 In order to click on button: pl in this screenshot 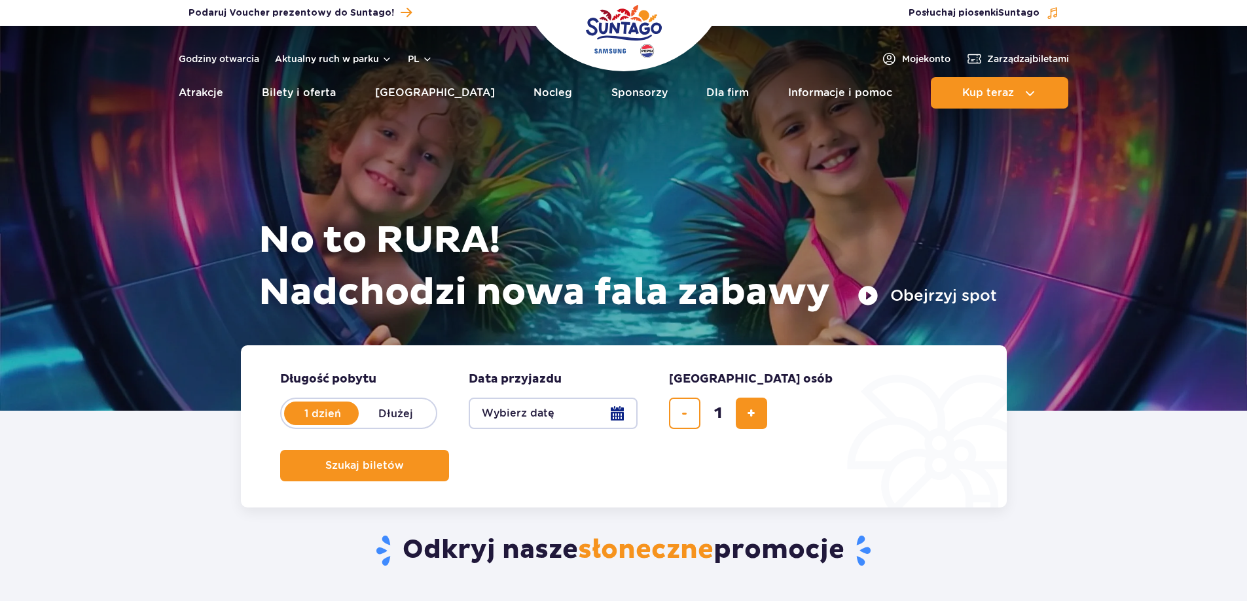, I will do `click(420, 59)`.